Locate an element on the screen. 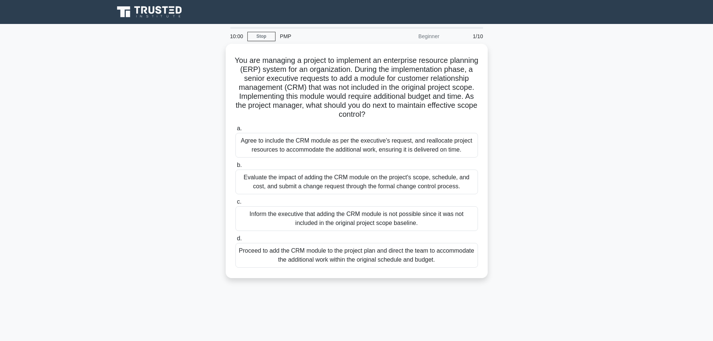 The image size is (713, 341). span: b. is located at coordinates (239, 165).